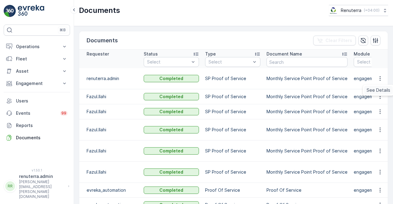 This screenshot has width=393, height=204. What do you see at coordinates (37, 101) in the screenshot?
I see `a: Users` at bounding box center [37, 101].